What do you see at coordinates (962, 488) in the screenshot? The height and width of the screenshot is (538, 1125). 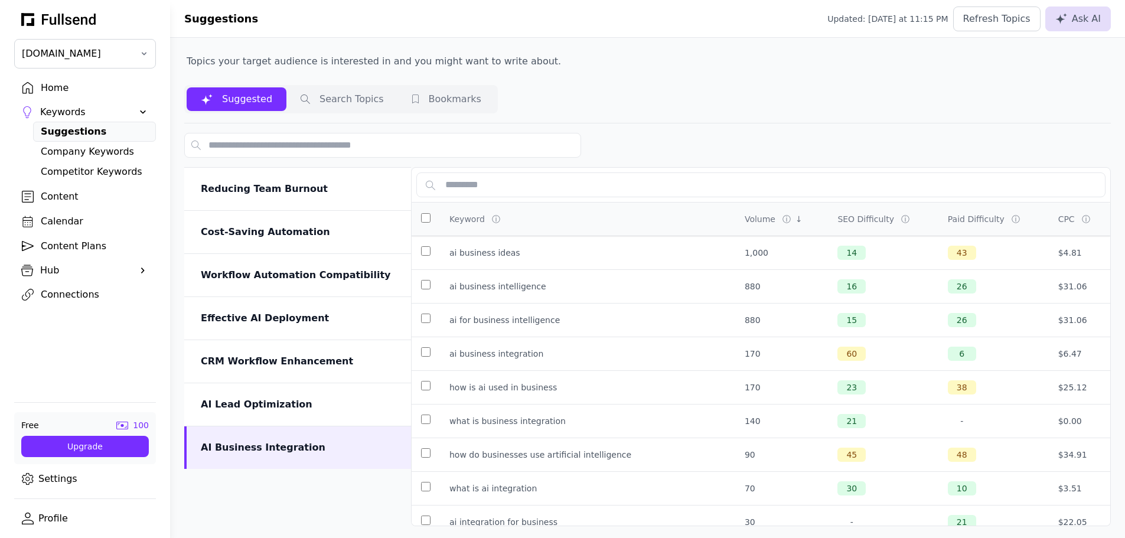 I see `div: 10` at bounding box center [962, 488].